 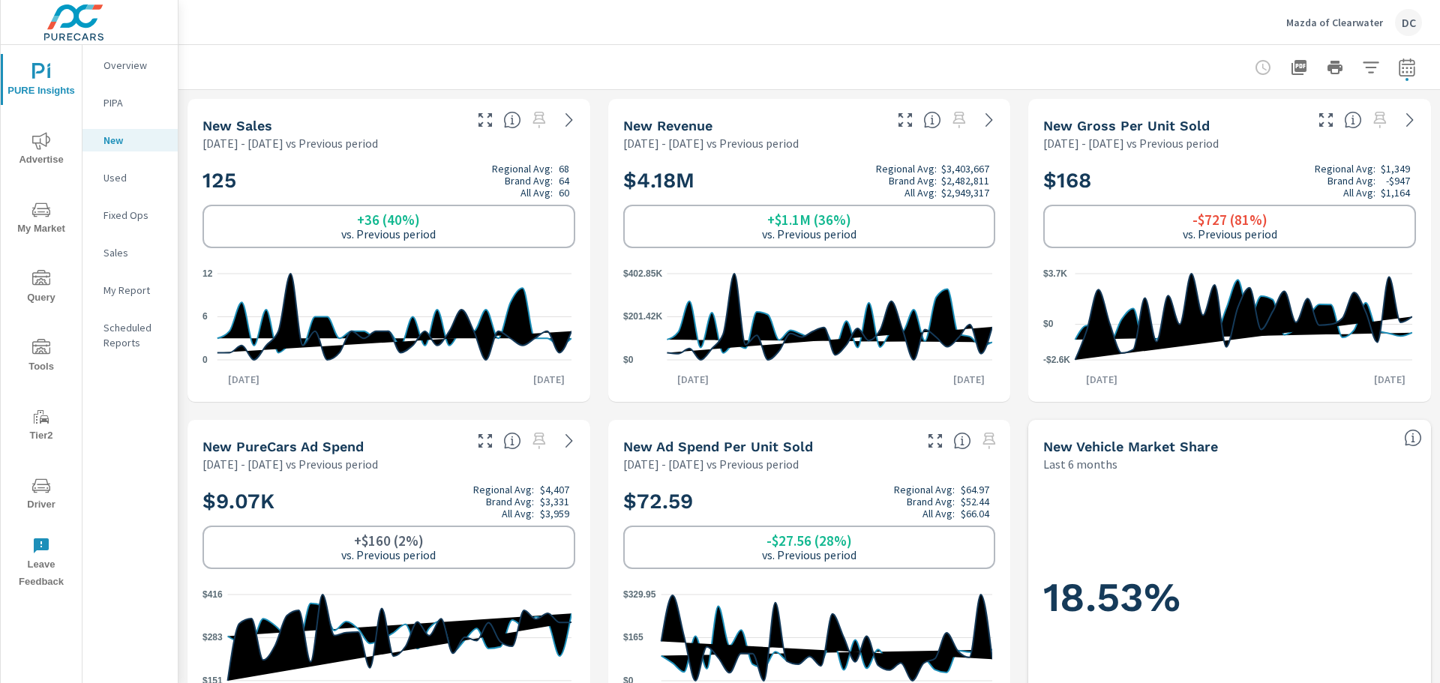 What do you see at coordinates (134, 253) in the screenshot?
I see `p: Sales` at bounding box center [134, 253].